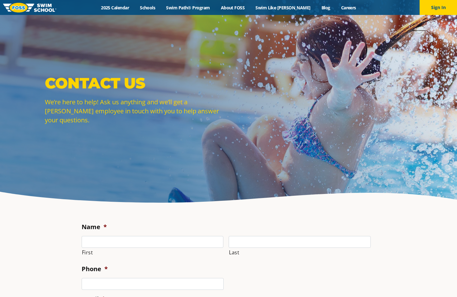  I want to click on a: 2025 Calendar, so click(115, 7).